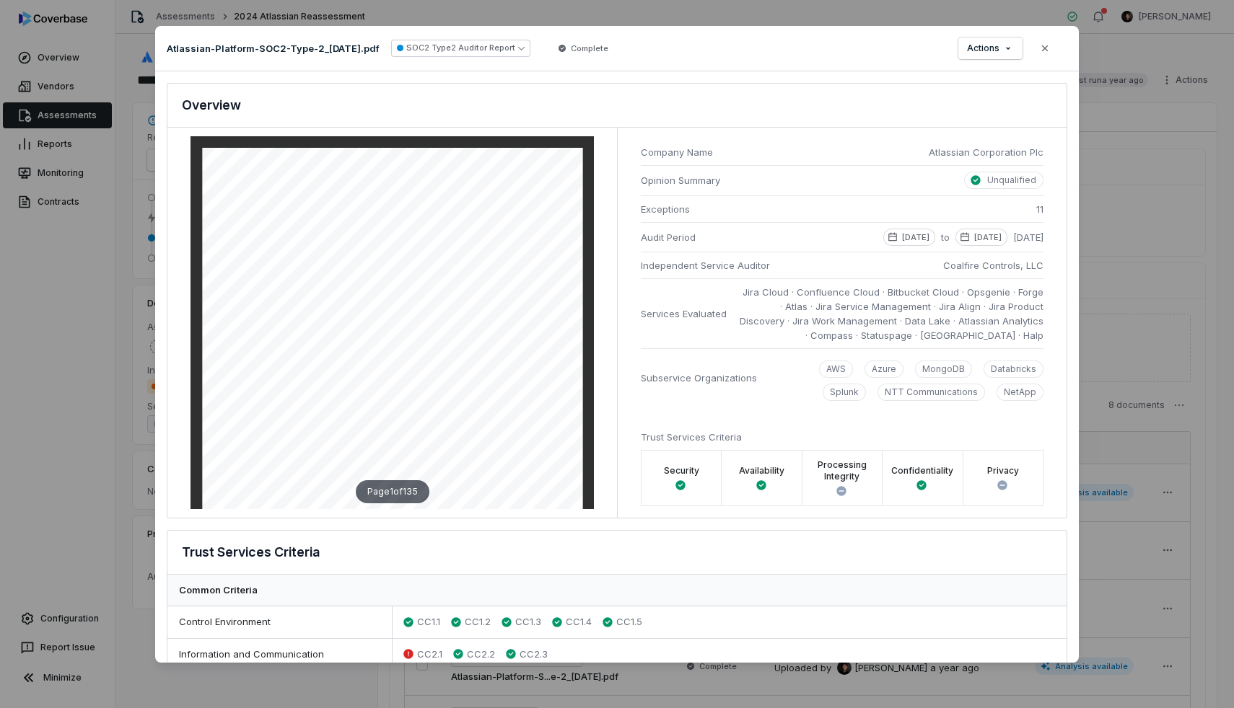  Describe the element at coordinates (589, 48) in the screenshot. I see `span: Complete` at that location.